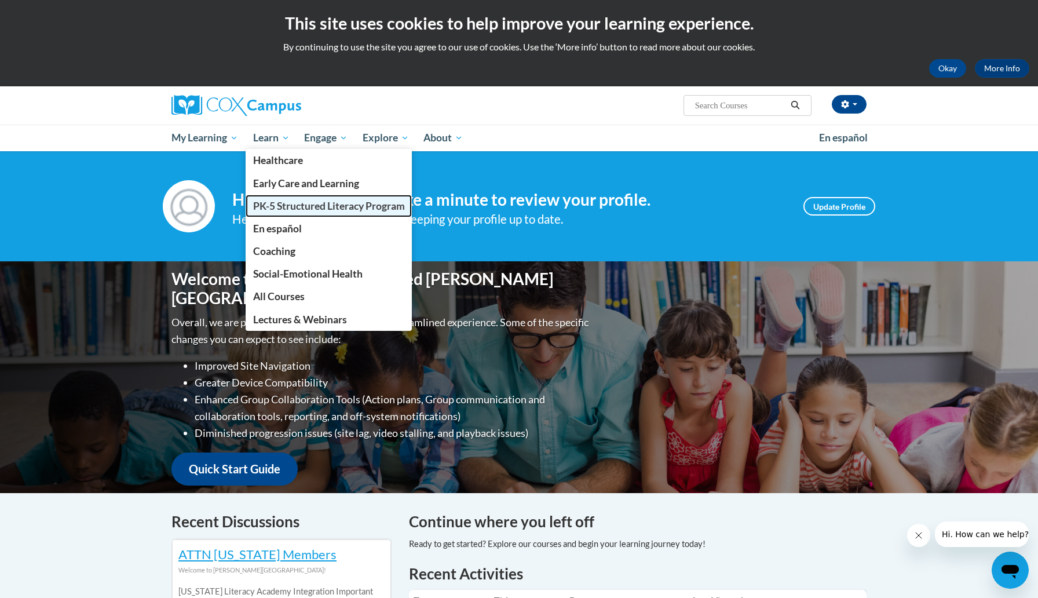 The image size is (1038, 598). What do you see at coordinates (271, 138) in the screenshot?
I see `a: Learn` at bounding box center [271, 138].